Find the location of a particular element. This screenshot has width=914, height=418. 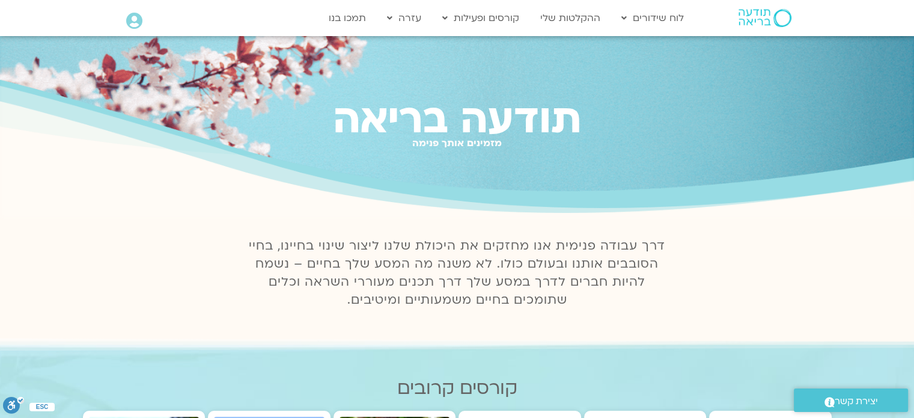

a: יצירת קשר is located at coordinates (851, 400).